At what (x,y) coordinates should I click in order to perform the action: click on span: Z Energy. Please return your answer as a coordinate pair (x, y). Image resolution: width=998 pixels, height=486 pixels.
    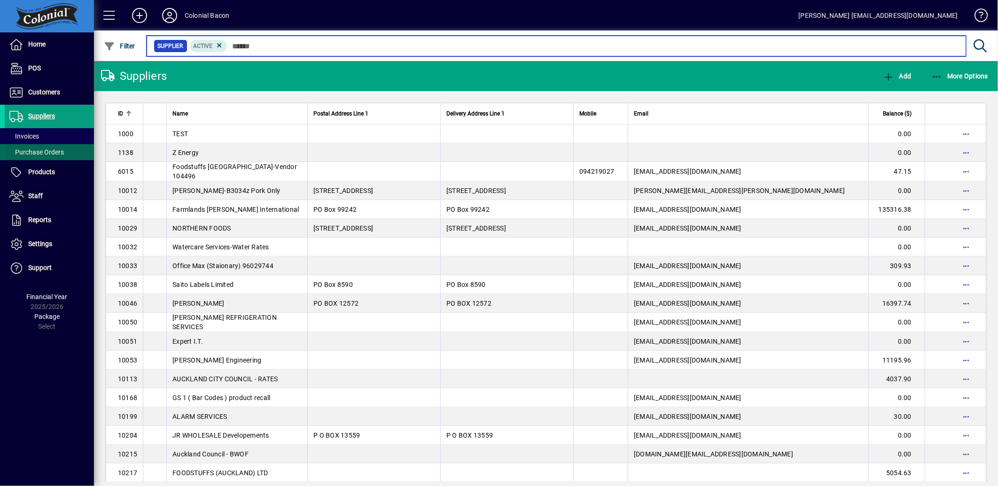
    Looking at the image, I should click on (186, 153).